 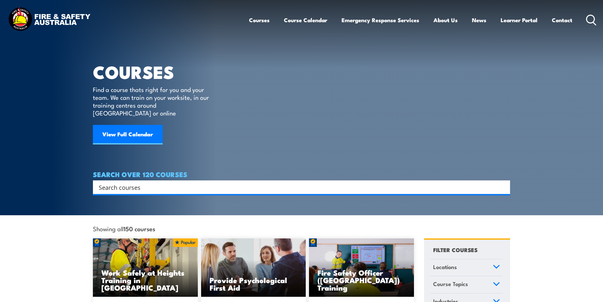 I want to click on a: Learner Portal, so click(x=519, y=20).